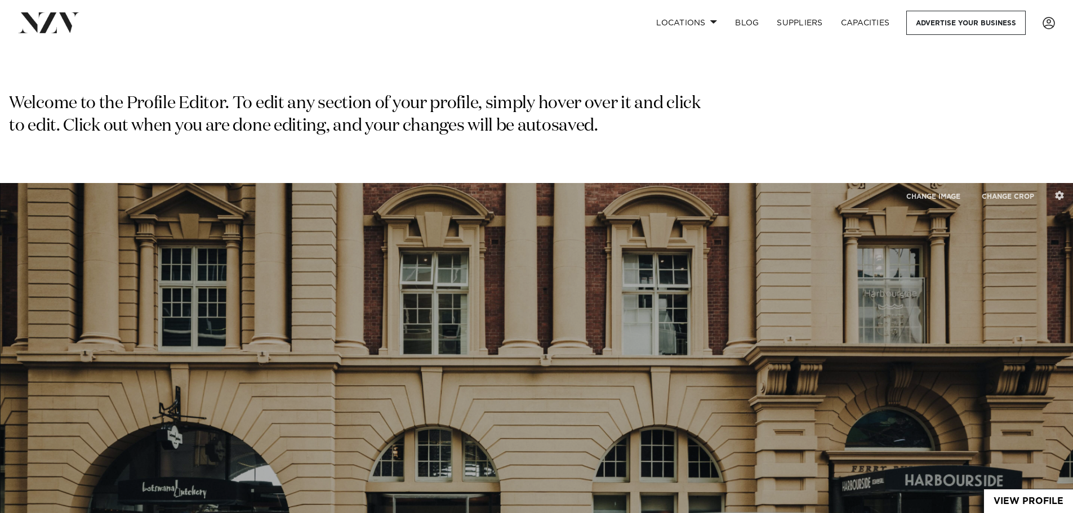 This screenshot has height=513, width=1073. What do you see at coordinates (357, 115) in the screenshot?
I see `p: Welcome to the Profile Editor. To edit any section of your profile, simply hover over it and clic...` at bounding box center [357, 115].